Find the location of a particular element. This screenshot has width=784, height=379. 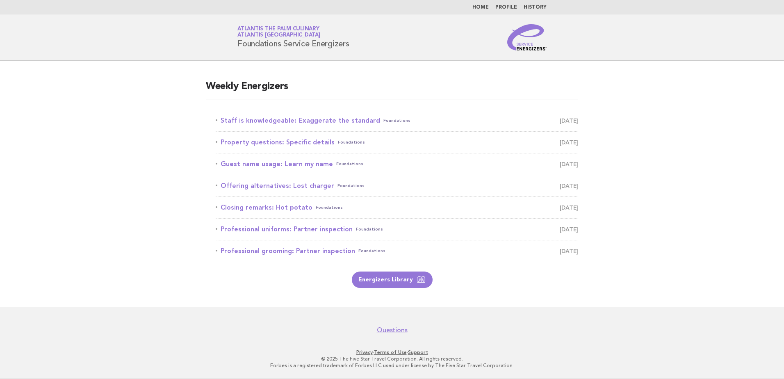

a: Home is located at coordinates (480, 7).